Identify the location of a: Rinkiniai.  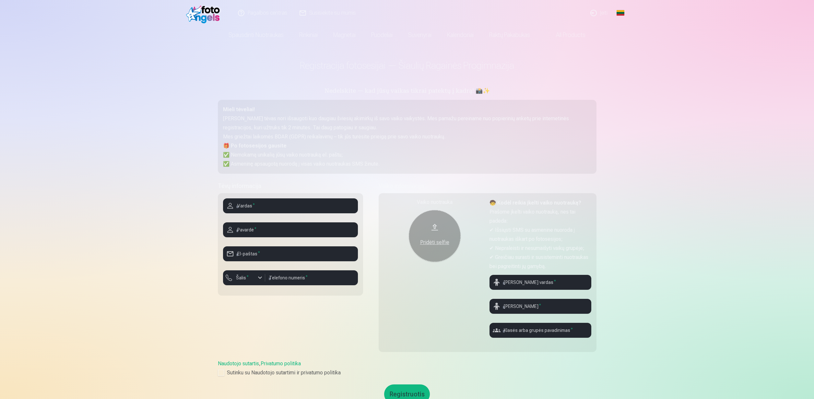
(308, 35).